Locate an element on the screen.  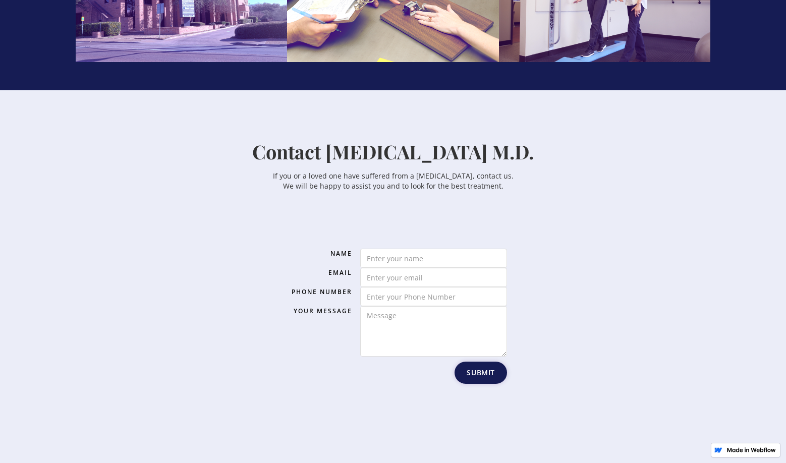
label: Email is located at coordinates (315, 273).